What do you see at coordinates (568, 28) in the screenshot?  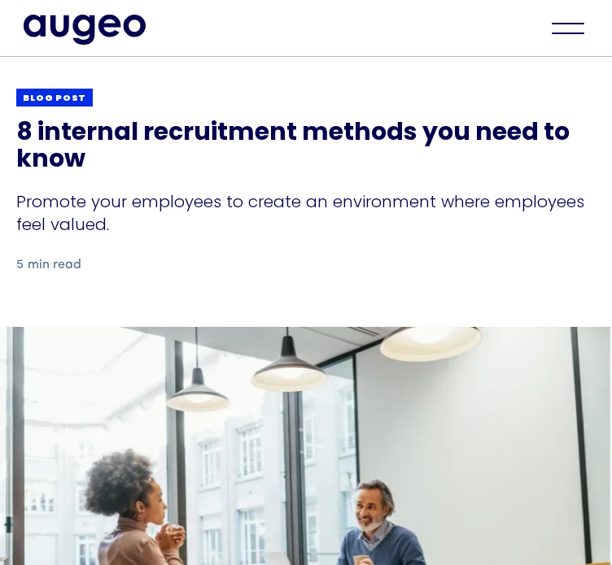 I see `div: menu` at bounding box center [568, 28].